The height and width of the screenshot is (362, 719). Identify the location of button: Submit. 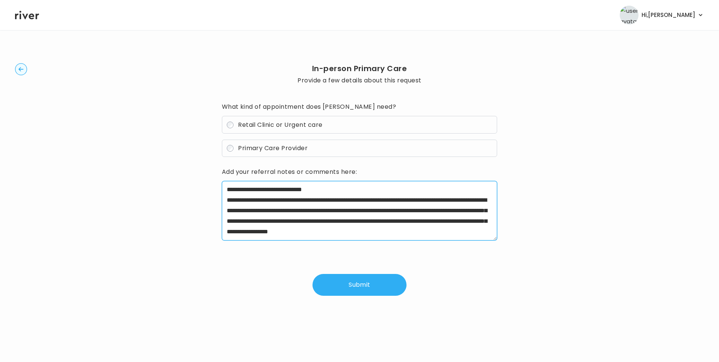
(360, 285).